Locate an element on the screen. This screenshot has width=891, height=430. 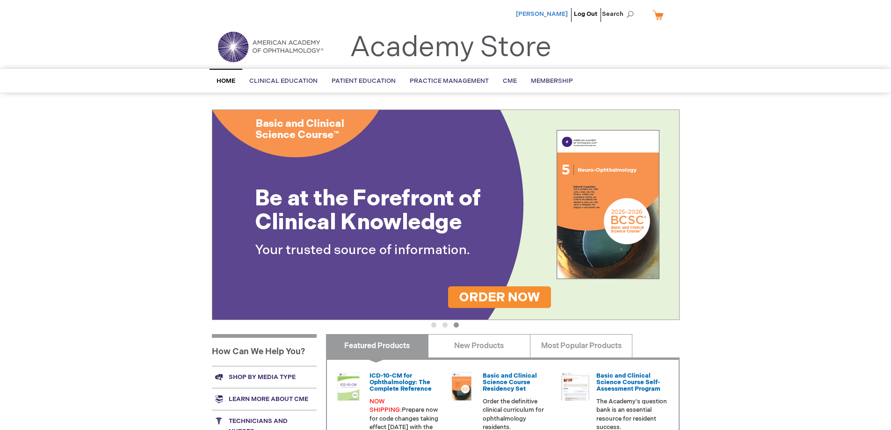
span: Membership is located at coordinates (552, 81).